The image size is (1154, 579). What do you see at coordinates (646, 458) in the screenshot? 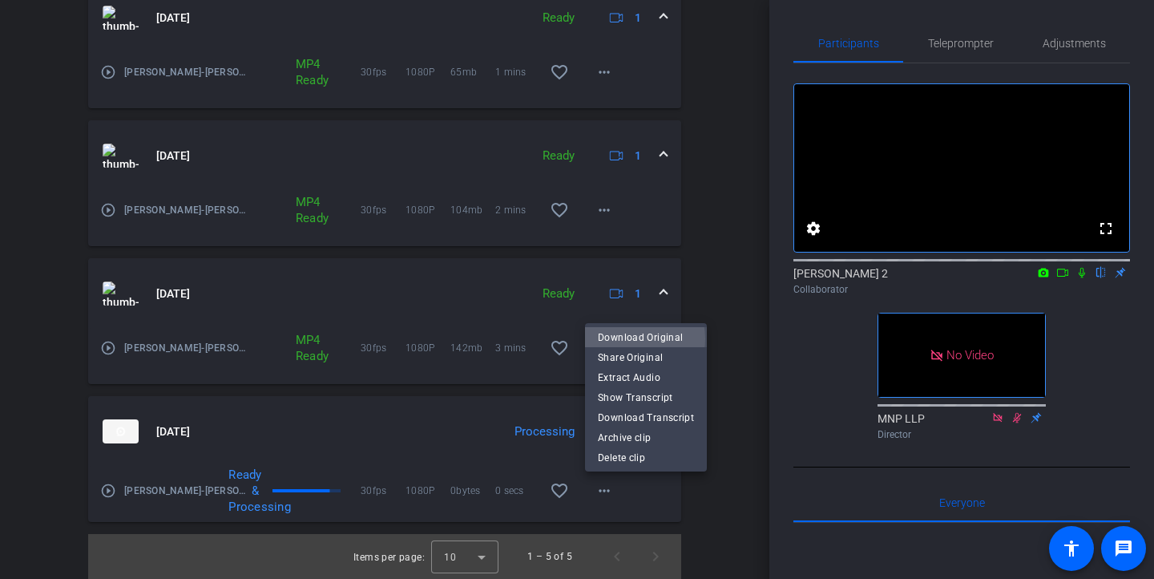
I see `span: Delete clip` at bounding box center [646, 458].